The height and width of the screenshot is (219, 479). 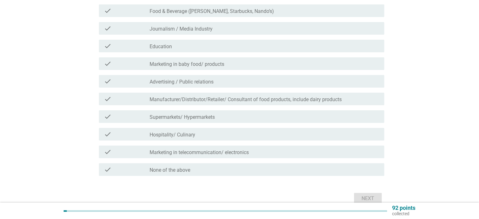 What do you see at coordinates (404, 208) in the screenshot?
I see `p: 92 points` at bounding box center [404, 208].